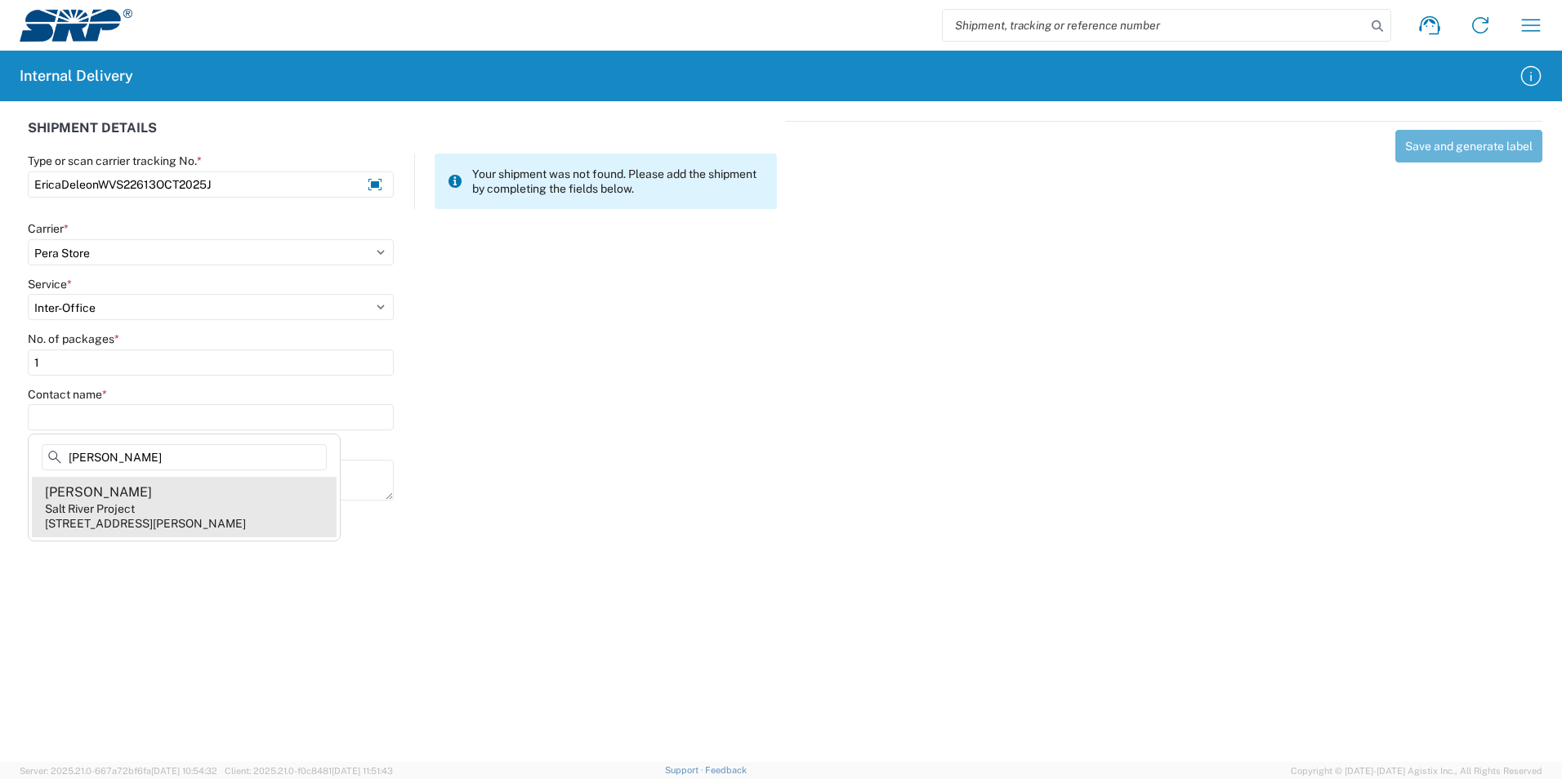  What do you see at coordinates (685, 770) in the screenshot?
I see `a: Support` at bounding box center [685, 770].